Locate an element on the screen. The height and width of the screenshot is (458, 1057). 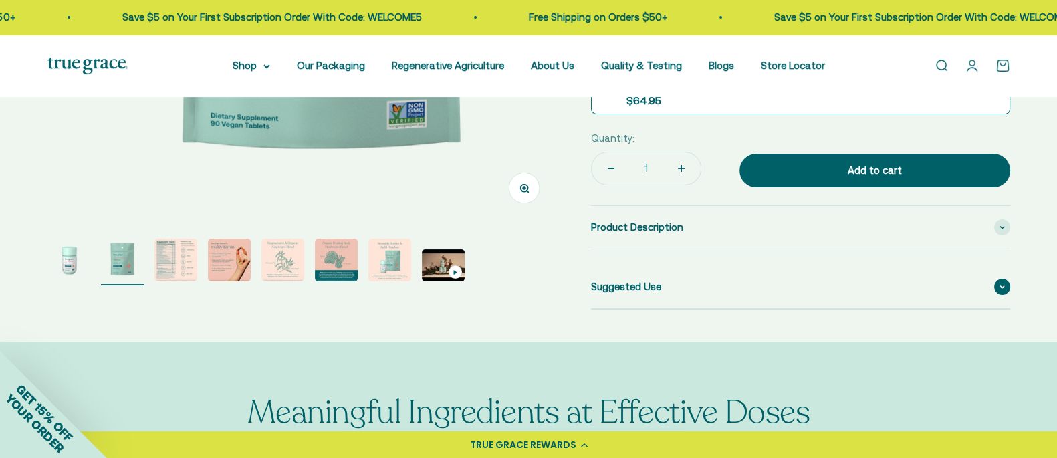
span: Suggested Use is located at coordinates (626, 287).